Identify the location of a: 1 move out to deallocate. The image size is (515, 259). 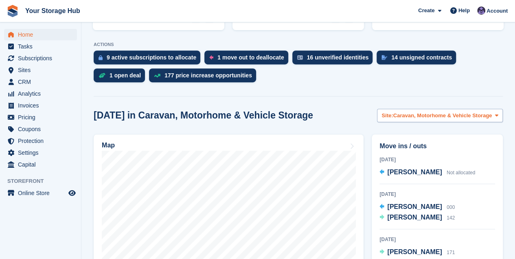
(248, 59).